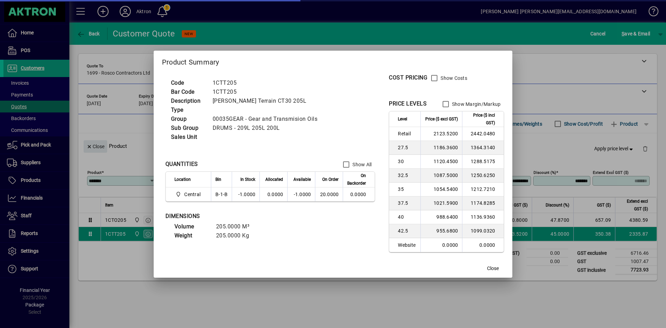 This screenshot has height=328, width=666. What do you see at coordinates (483, 176) in the screenshot?
I see `td: 1250.6250` at bounding box center [483, 176].